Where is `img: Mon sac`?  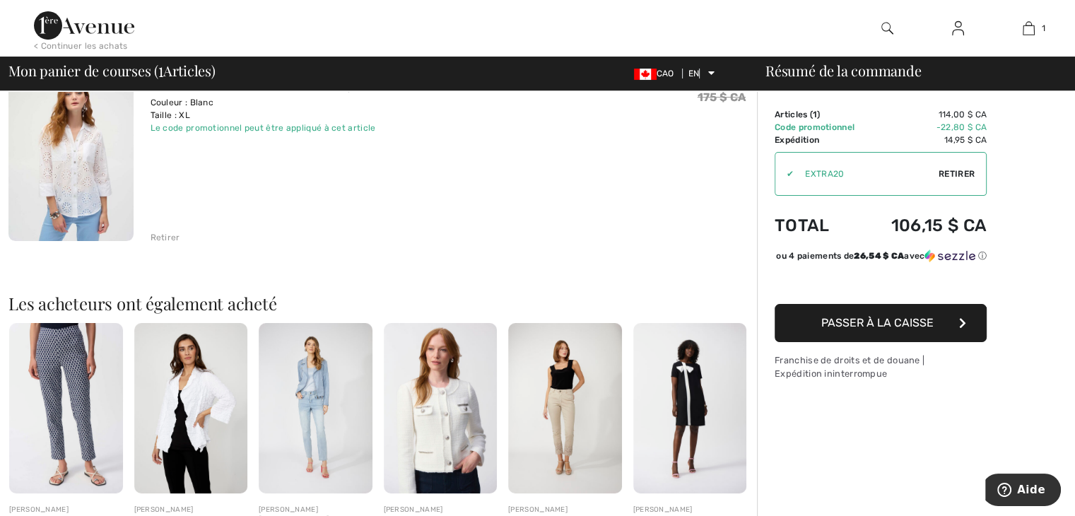
img: Mon sac is located at coordinates (1029, 28).